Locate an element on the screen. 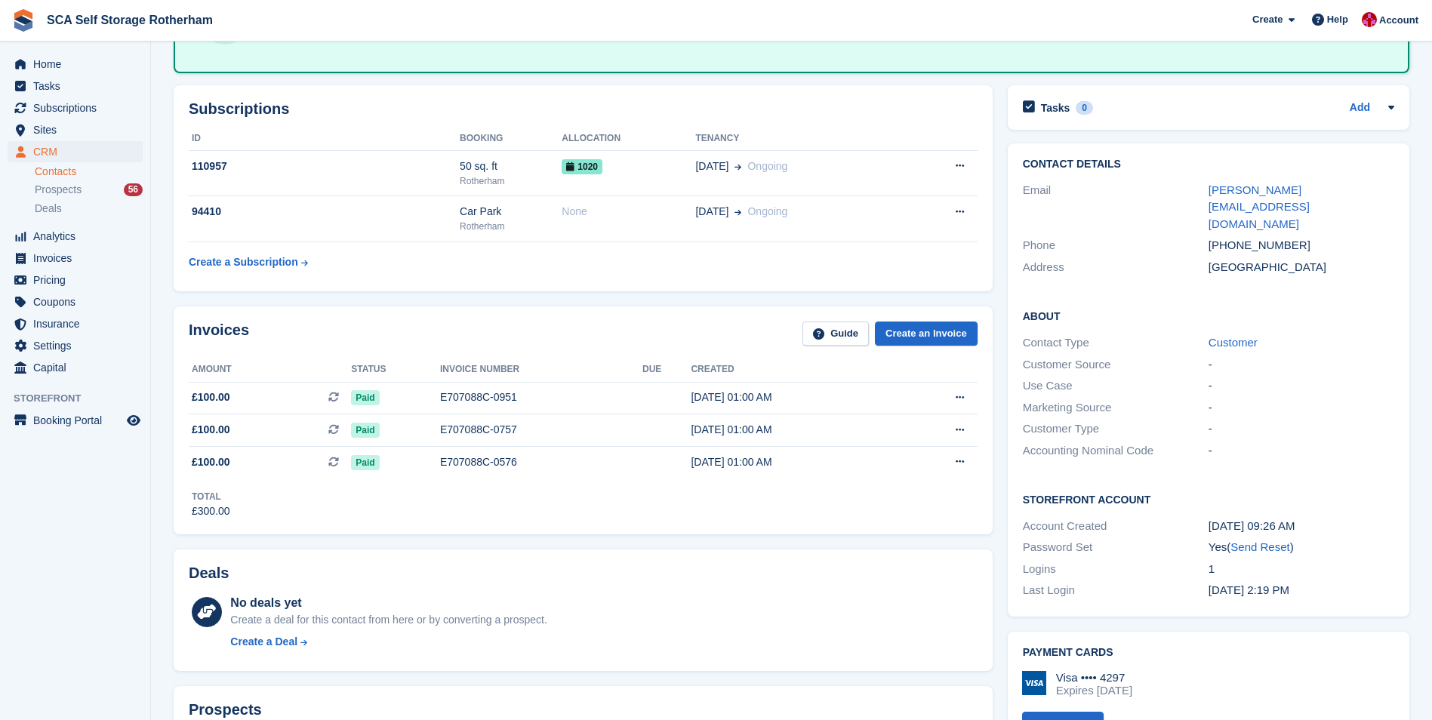 This screenshot has height=720, width=1432. a: Create a Subscription is located at coordinates (248, 262).